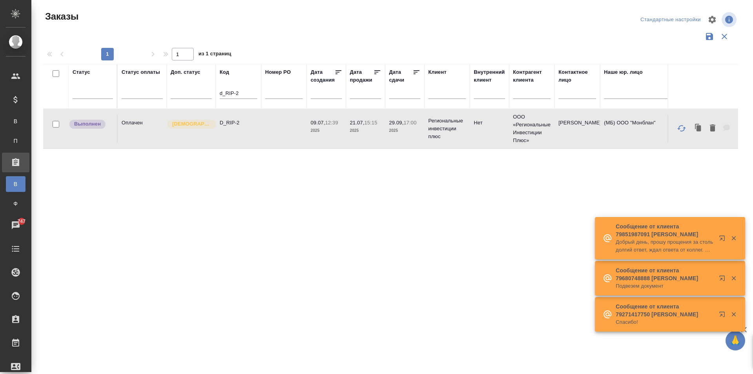  Describe the element at coordinates (16, 204) in the screenshot. I see `span: Ф` at that location.